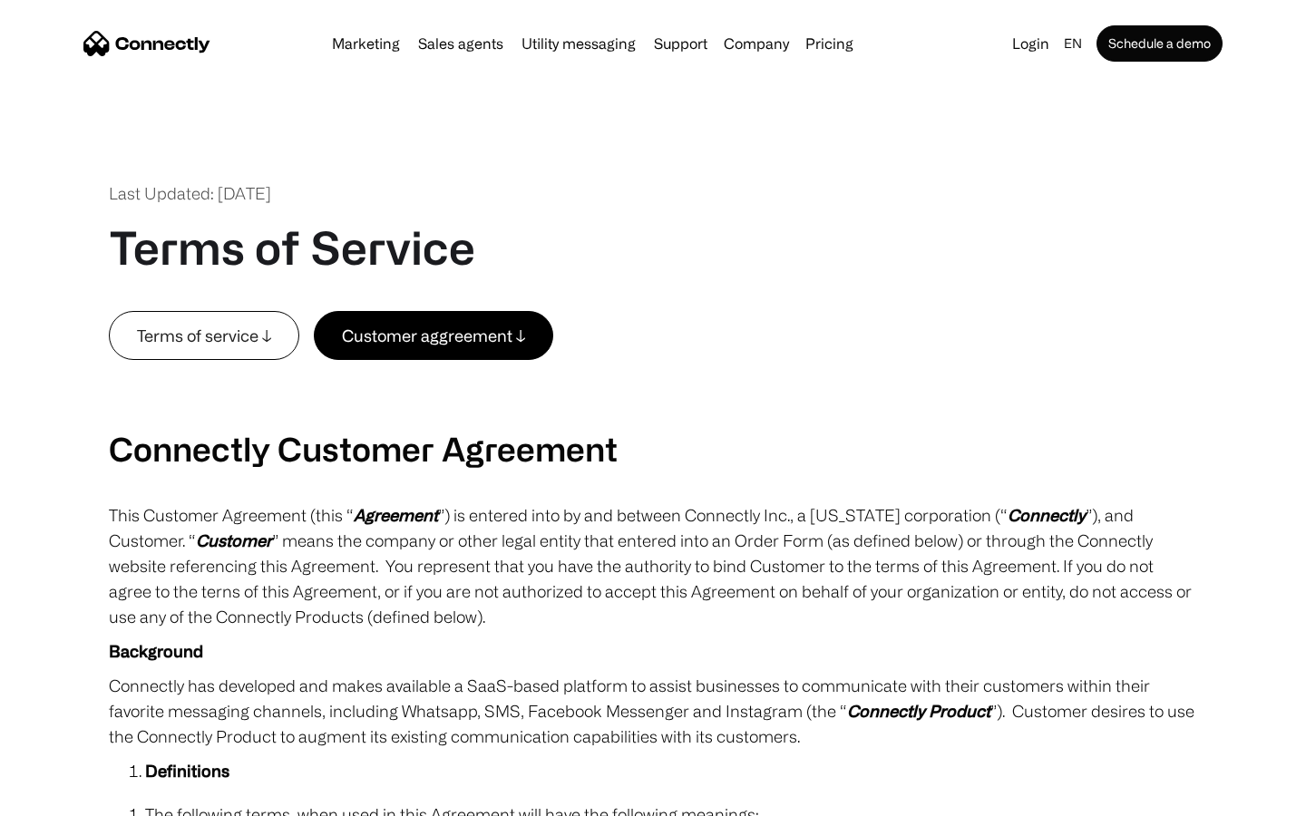  What do you see at coordinates (292, 248) in the screenshot?
I see `h1: Terms of Service` at bounding box center [292, 248].